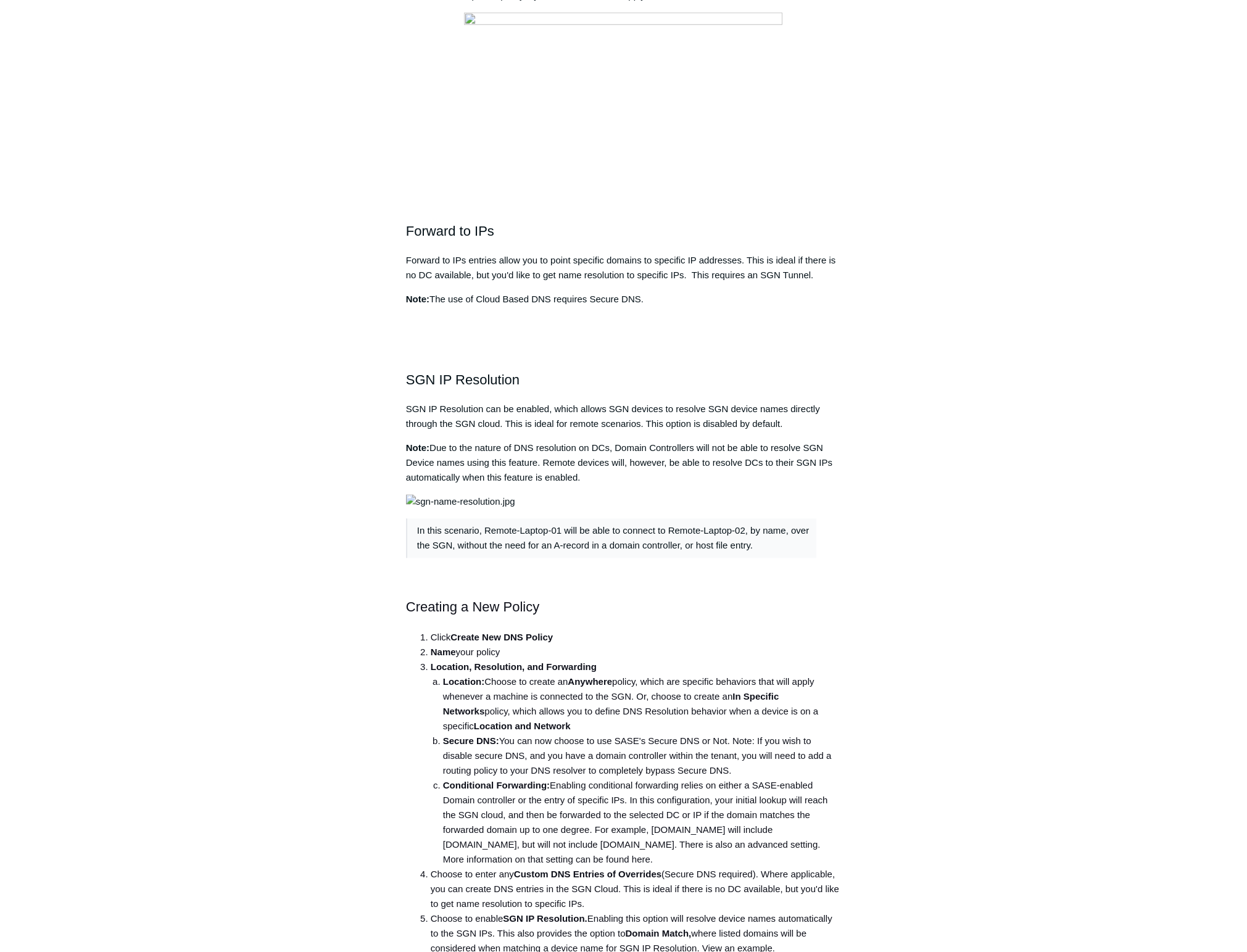  What do you see at coordinates (658, 933) in the screenshot?
I see `span: Domain Match,` at bounding box center [658, 933].